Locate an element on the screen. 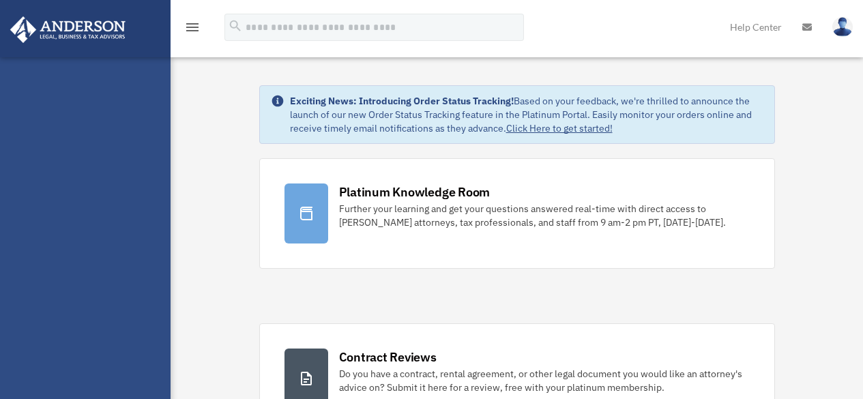  div: Based on your feedback, we're thrilled to announce the launch of our new Order Status Tracking fe... is located at coordinates (527, 115).